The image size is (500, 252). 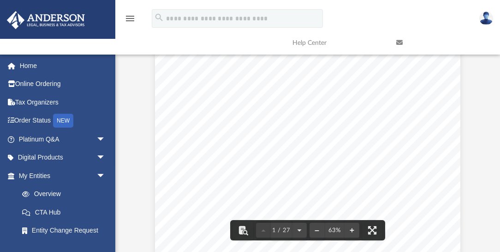 I want to click on div: NEW, so click(x=63, y=120).